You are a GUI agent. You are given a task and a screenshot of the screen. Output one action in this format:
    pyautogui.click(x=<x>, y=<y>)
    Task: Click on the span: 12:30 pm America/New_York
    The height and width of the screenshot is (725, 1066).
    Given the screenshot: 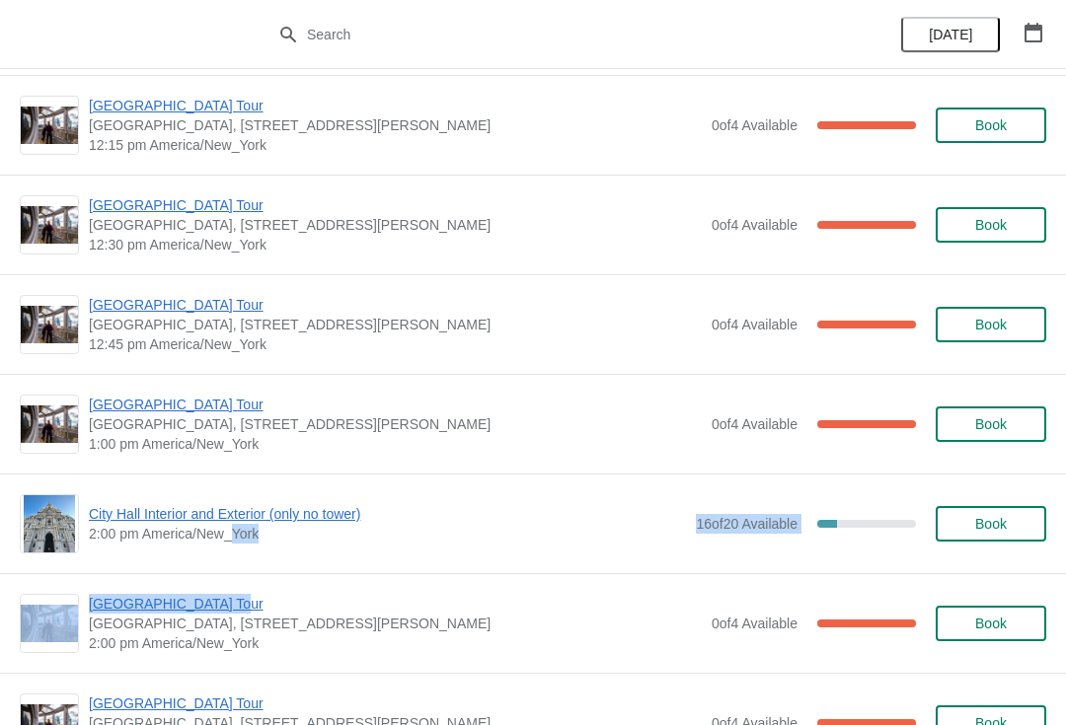 What is the action you would take?
    pyautogui.click(x=395, y=245)
    